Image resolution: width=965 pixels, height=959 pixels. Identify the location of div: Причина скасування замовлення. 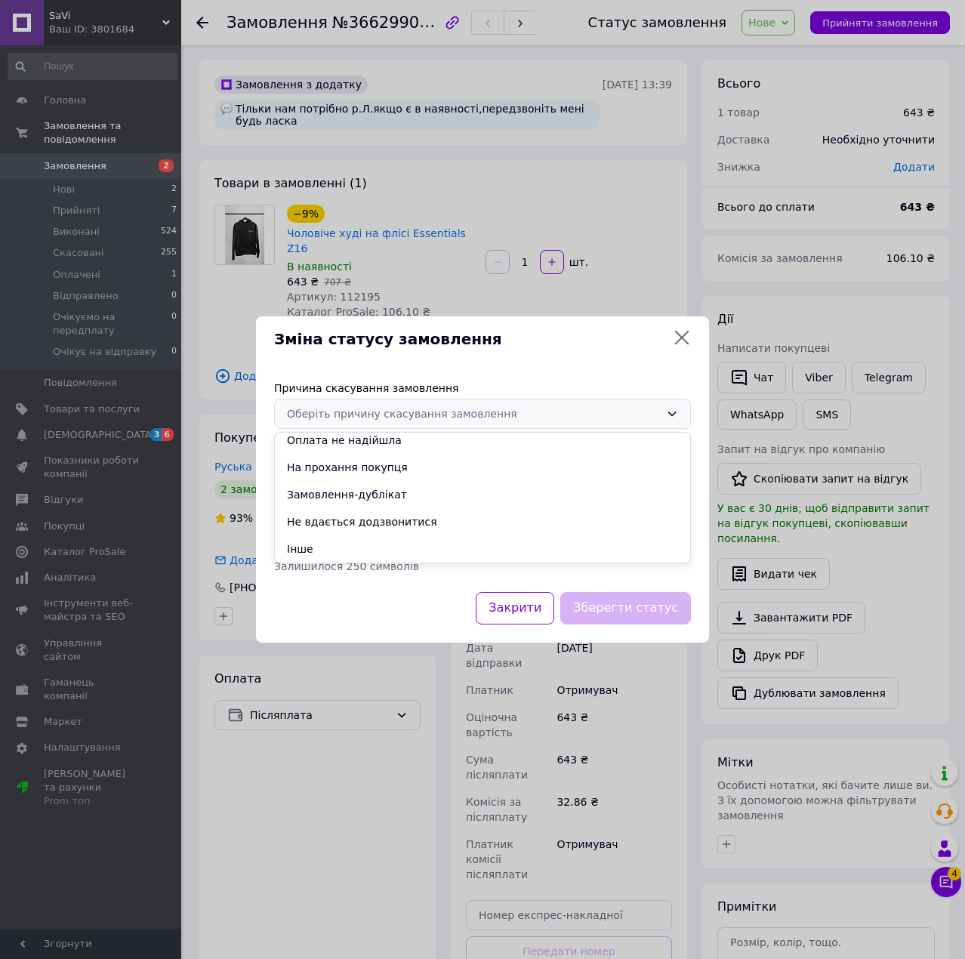
(483, 388).